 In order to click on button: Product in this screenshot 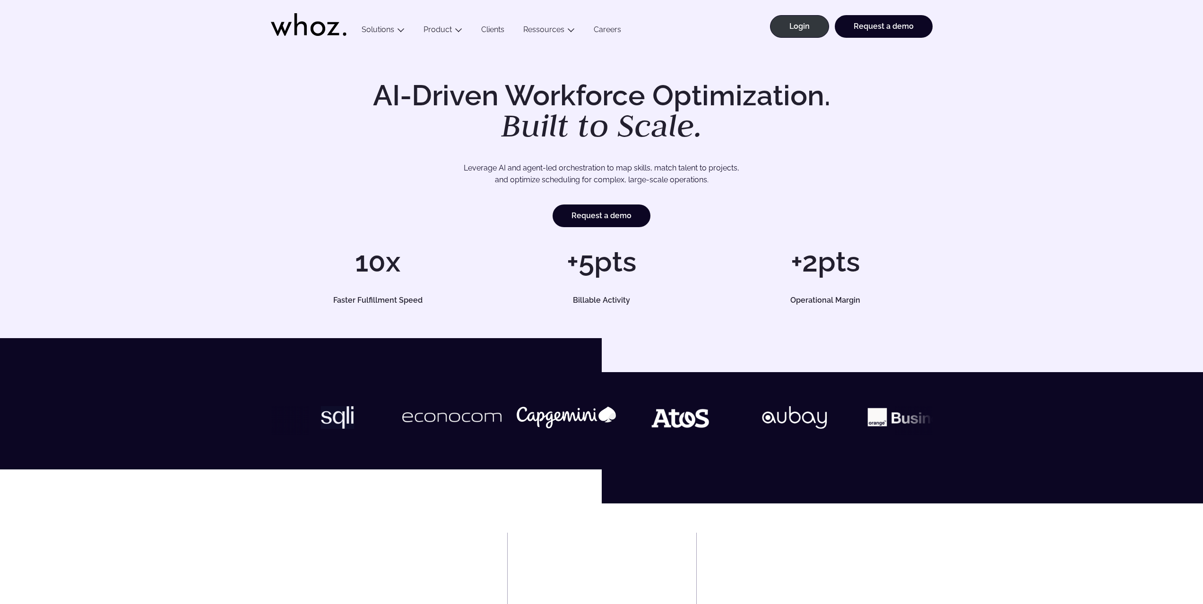, I will do `click(443, 31)`.